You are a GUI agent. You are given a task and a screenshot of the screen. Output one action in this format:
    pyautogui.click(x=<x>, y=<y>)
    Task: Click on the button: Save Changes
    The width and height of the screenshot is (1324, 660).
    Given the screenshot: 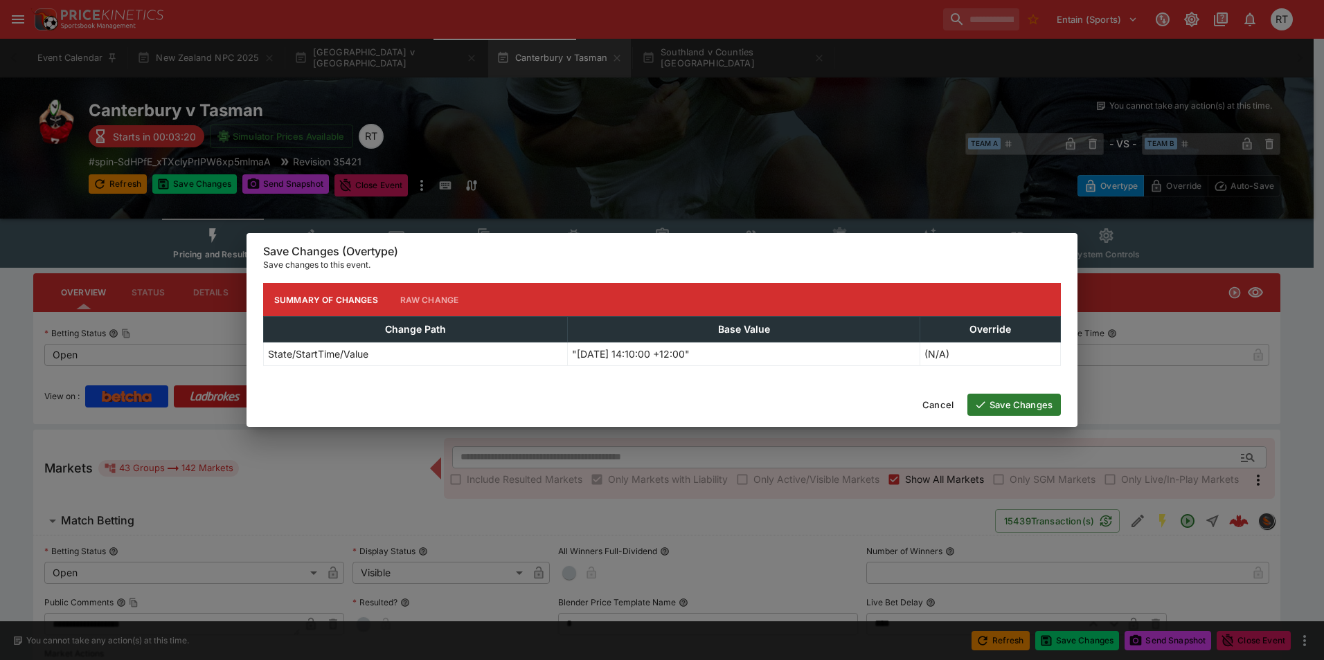 What is the action you would take?
    pyautogui.click(x=1013, y=405)
    